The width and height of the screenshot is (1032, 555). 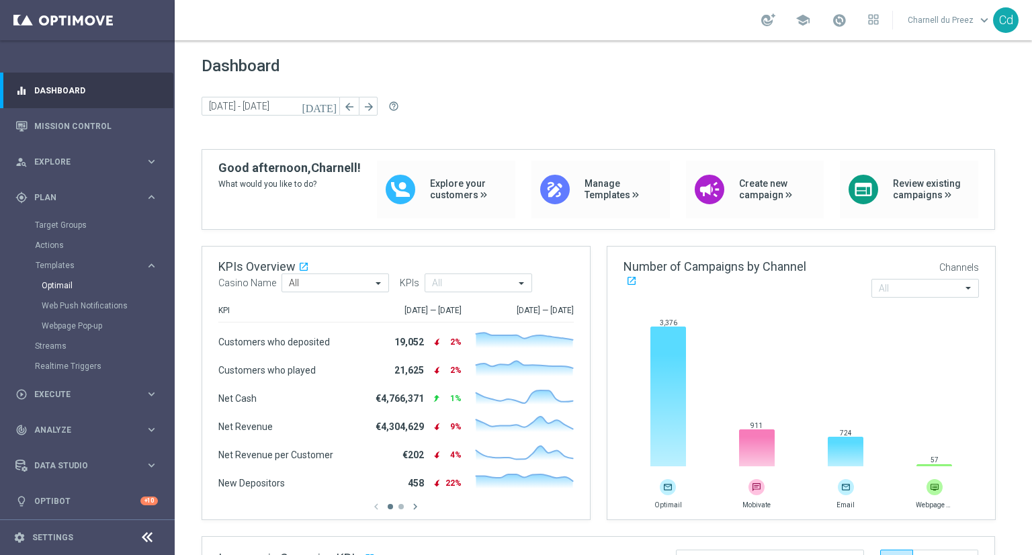 What do you see at coordinates (22, 501) in the screenshot?
I see `i: lightbulb` at bounding box center [22, 501].